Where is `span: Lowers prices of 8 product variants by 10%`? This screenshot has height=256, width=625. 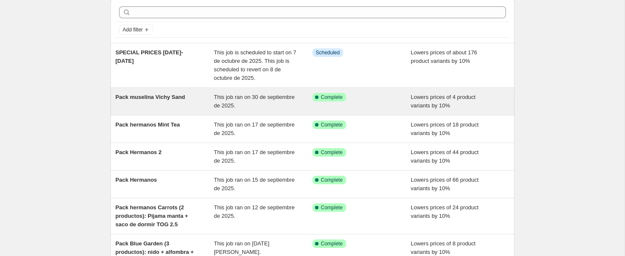 span: Lowers prices of 8 product variants by 10% is located at coordinates (443, 248).